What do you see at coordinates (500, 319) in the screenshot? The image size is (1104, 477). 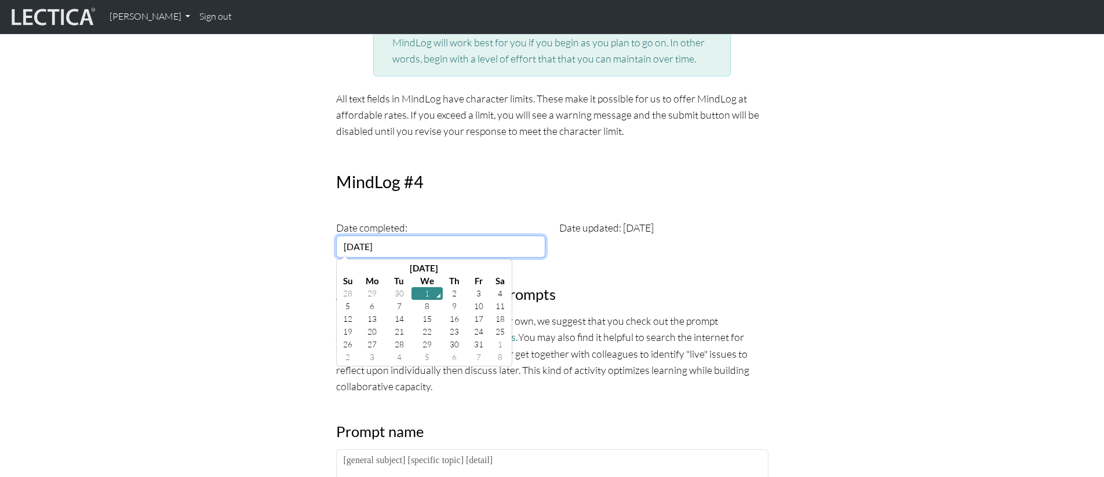 I see `td: 18` at bounding box center [500, 319].